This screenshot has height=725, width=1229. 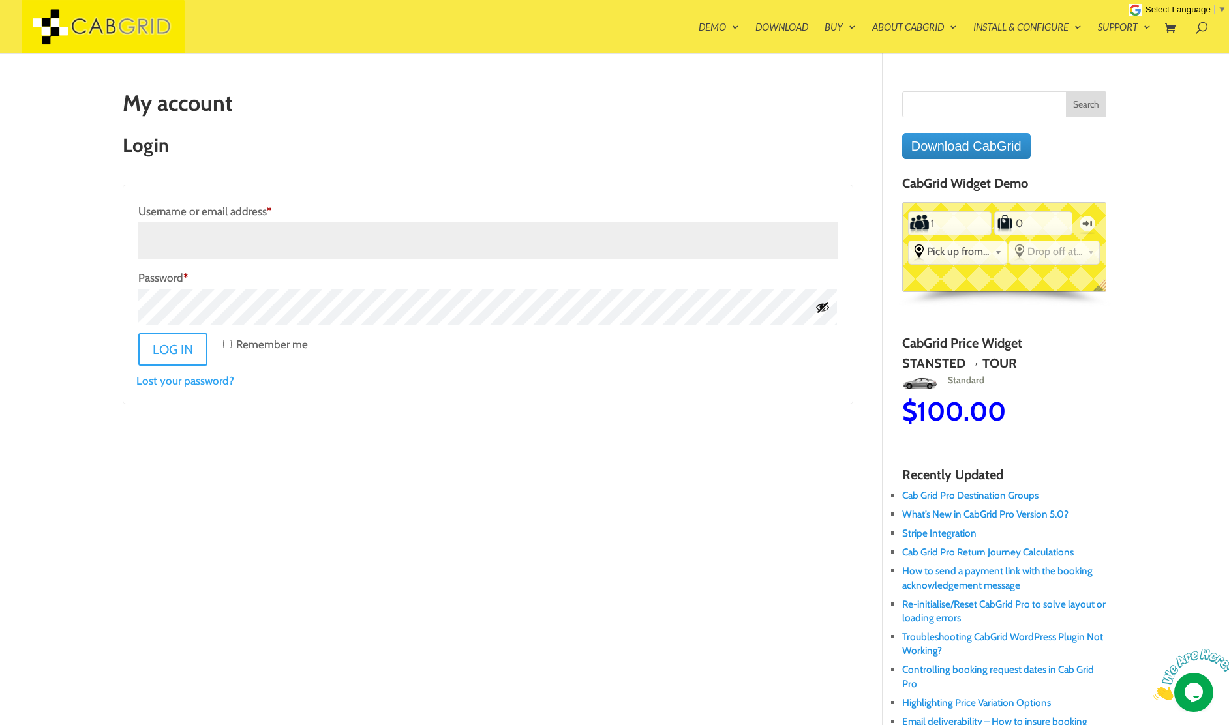 I want to click on h2: Login, so click(x=487, y=149).